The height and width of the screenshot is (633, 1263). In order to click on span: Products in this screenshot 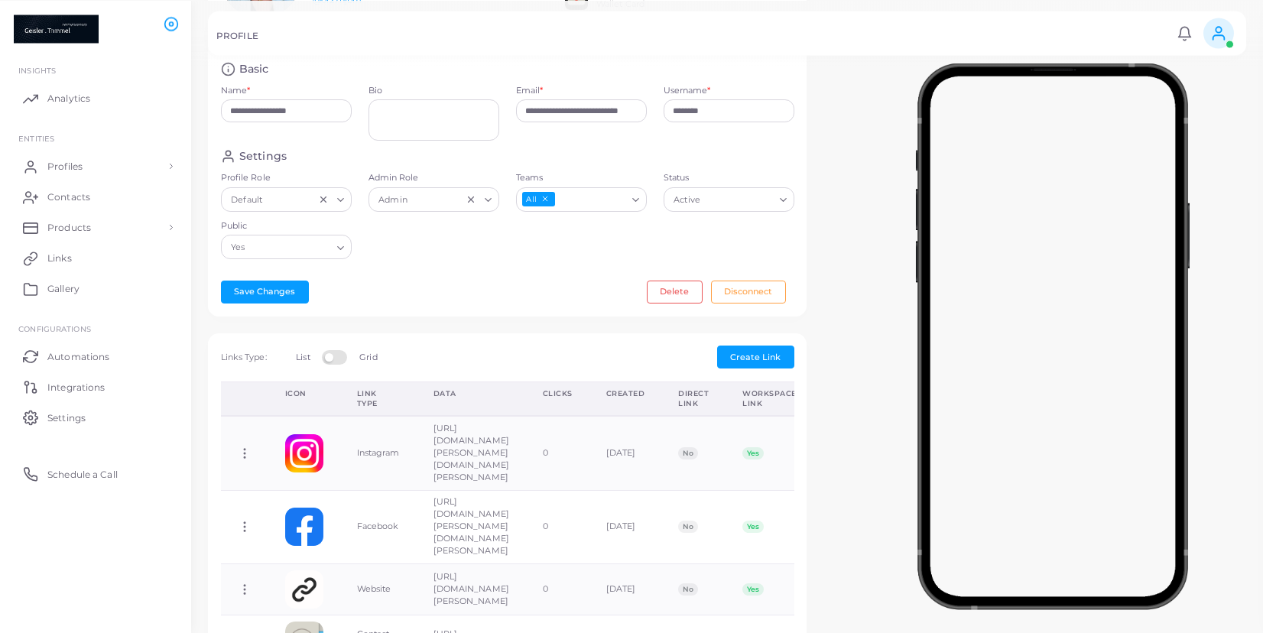, I will do `click(69, 227)`.